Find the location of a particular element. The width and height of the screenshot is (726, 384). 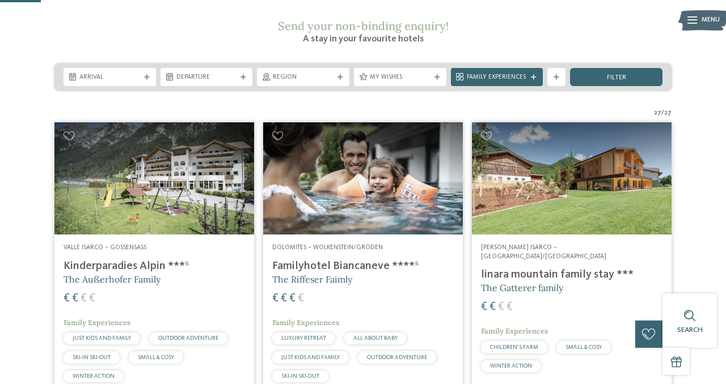

span: Dolomites – Wolkenstein/Gröden is located at coordinates (327, 248).